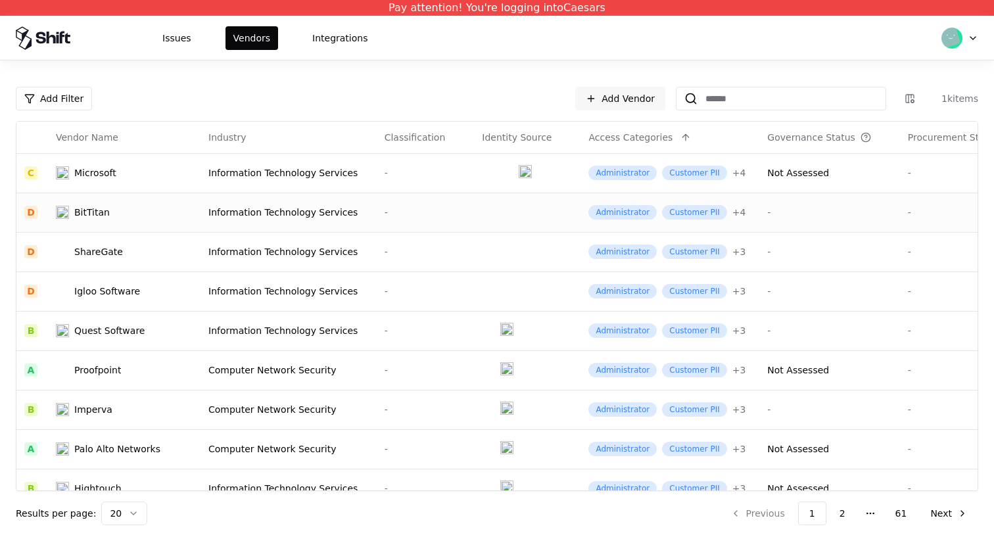  What do you see at coordinates (517, 137) in the screenshot?
I see `div: Identity Source` at bounding box center [517, 137].